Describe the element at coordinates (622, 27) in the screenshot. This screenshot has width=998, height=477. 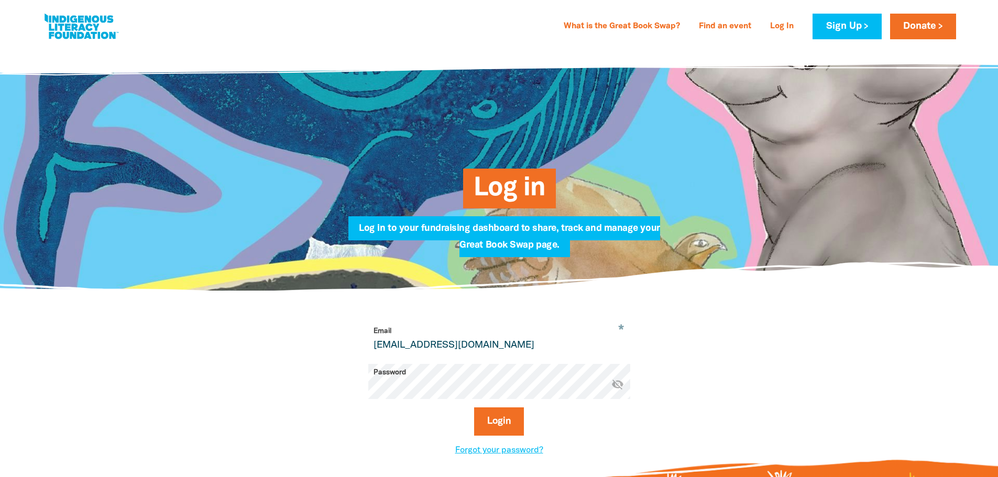
I see `a: What is the Great Book Swap?` at that location.